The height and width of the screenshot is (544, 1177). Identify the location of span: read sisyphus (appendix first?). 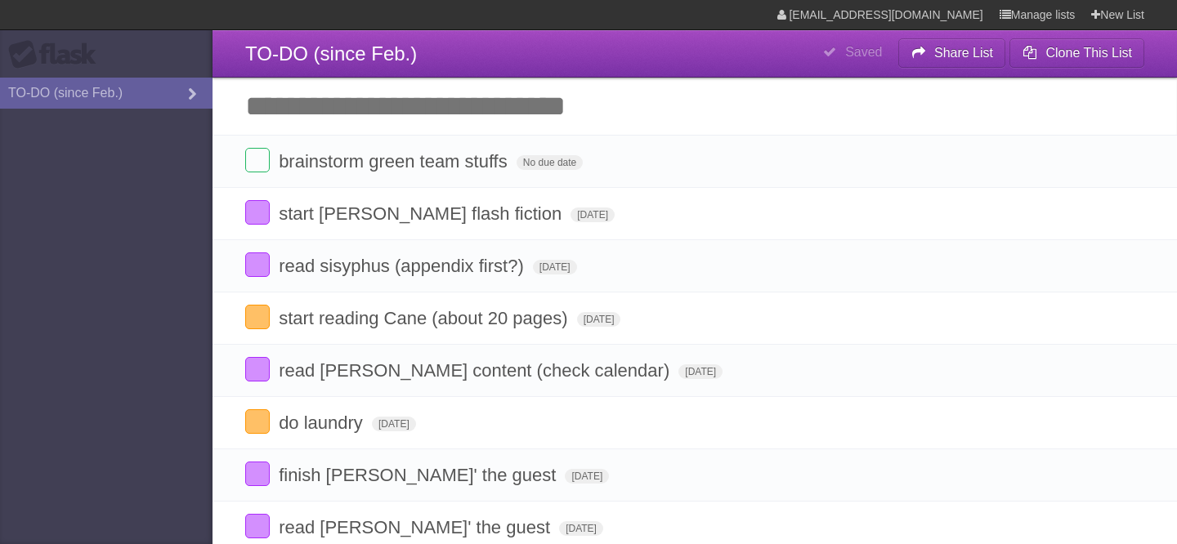
(403, 266).